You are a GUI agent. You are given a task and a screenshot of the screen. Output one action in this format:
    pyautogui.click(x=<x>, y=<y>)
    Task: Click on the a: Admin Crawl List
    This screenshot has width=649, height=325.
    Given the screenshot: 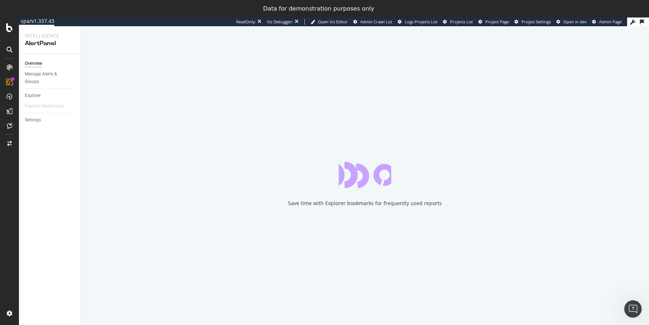 What is the action you would take?
    pyautogui.click(x=372, y=22)
    